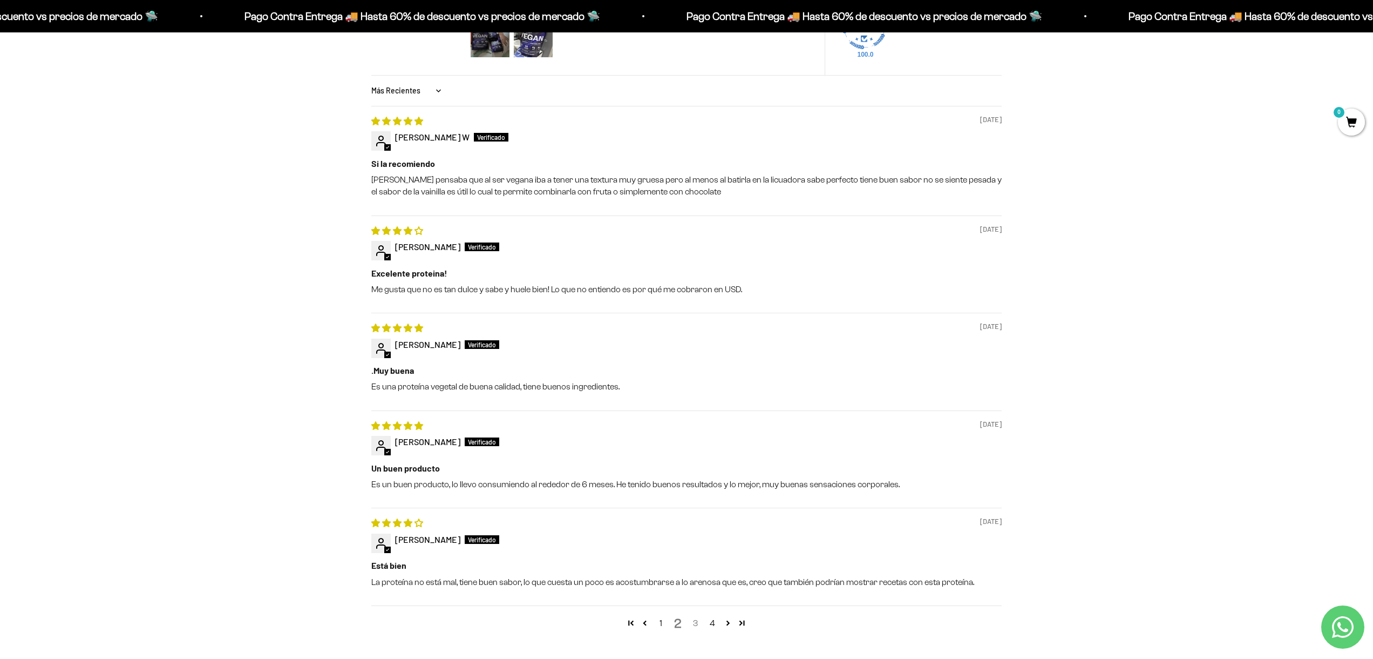 This screenshot has height=659, width=1373. What do you see at coordinates (687, 273) in the screenshot?
I see `b: Excelente proteina!` at bounding box center [687, 273].